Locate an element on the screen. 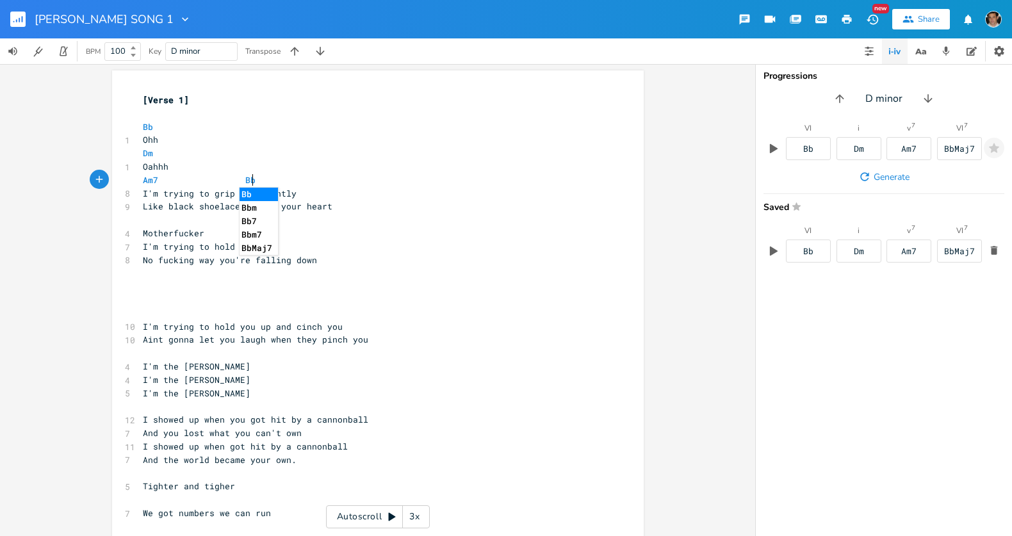 This screenshot has height=536, width=1012. span: I'm trying to grip you tightly is located at coordinates (220, 193).